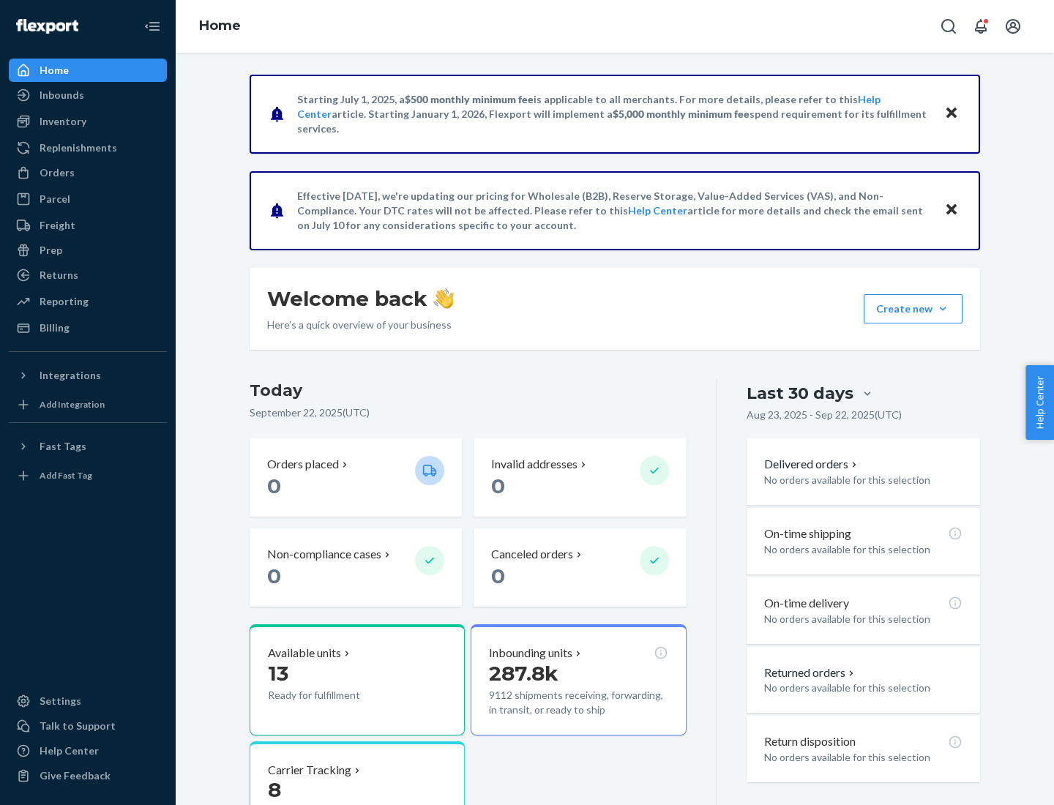 This screenshot has height=805, width=1054. What do you see at coordinates (468, 413) in the screenshot?
I see `p: September 22, 2025 ( UTC )` at bounding box center [468, 413].